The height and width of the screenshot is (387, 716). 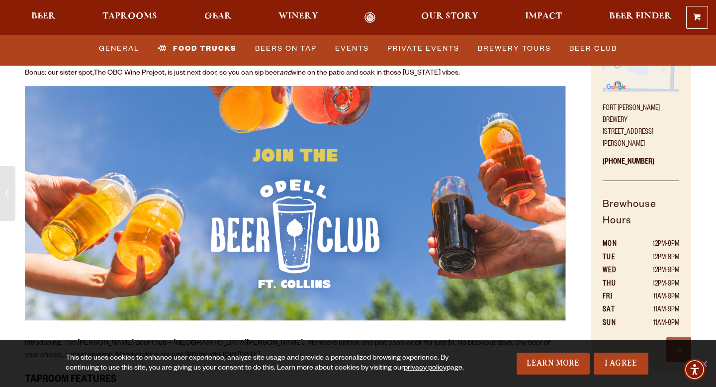 What do you see at coordinates (449, 17) in the screenshot?
I see `a: Our Story` at bounding box center [449, 17].